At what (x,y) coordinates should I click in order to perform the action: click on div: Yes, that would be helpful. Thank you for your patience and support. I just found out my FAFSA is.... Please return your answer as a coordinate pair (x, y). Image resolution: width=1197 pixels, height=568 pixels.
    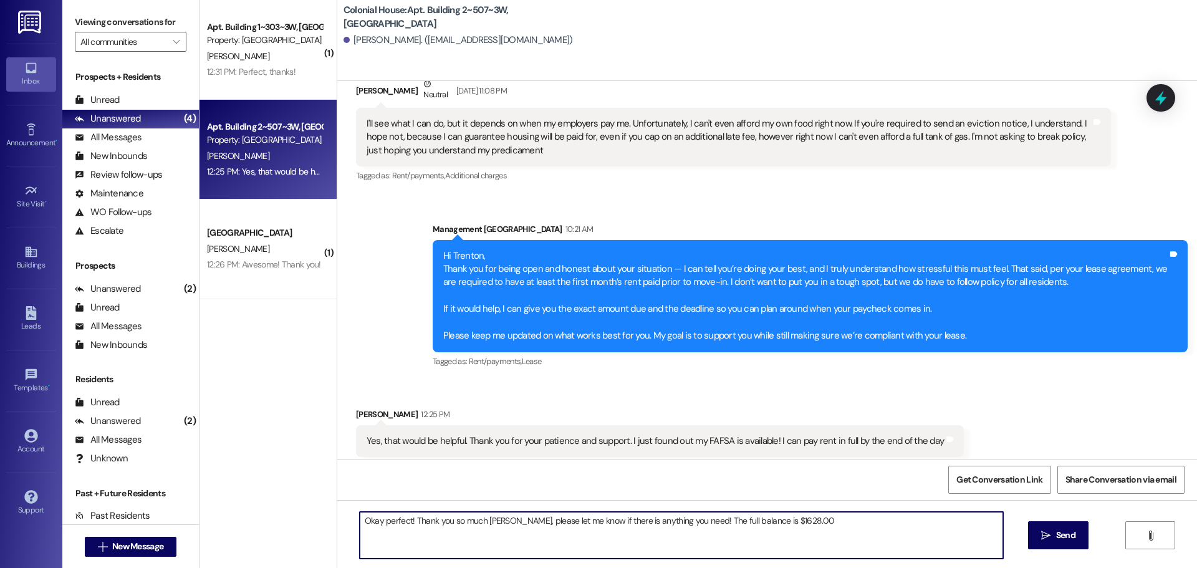
    Looking at the image, I should click on (655, 441).